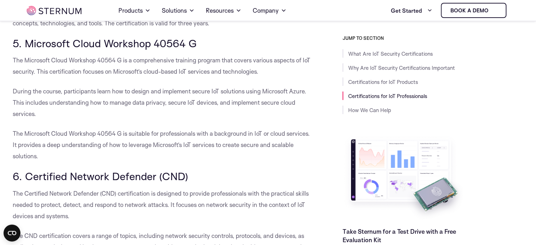 The width and height of the screenshot is (536, 245). I want to click on a: Take Sternum for a Test Drive with a Free Evaluation Kit, so click(399, 235).